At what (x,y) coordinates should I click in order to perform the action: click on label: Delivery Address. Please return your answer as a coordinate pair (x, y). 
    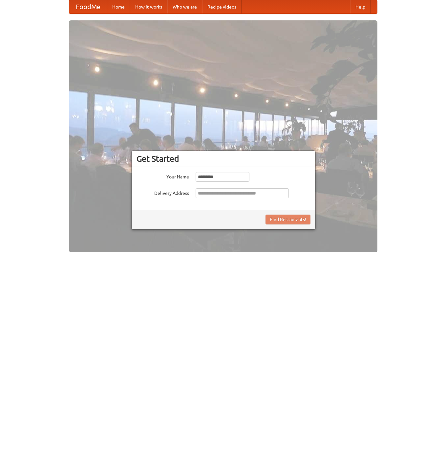
    Looking at the image, I should click on (163, 192).